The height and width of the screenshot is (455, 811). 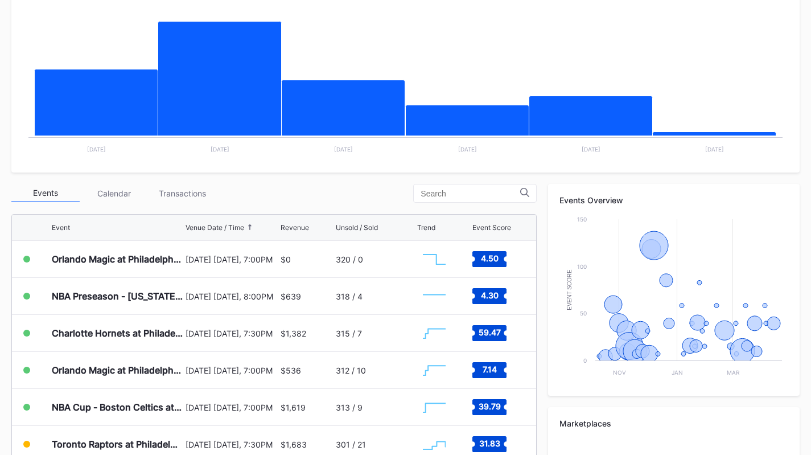 What do you see at coordinates (46, 193) in the screenshot?
I see `div: Events` at bounding box center [46, 193].